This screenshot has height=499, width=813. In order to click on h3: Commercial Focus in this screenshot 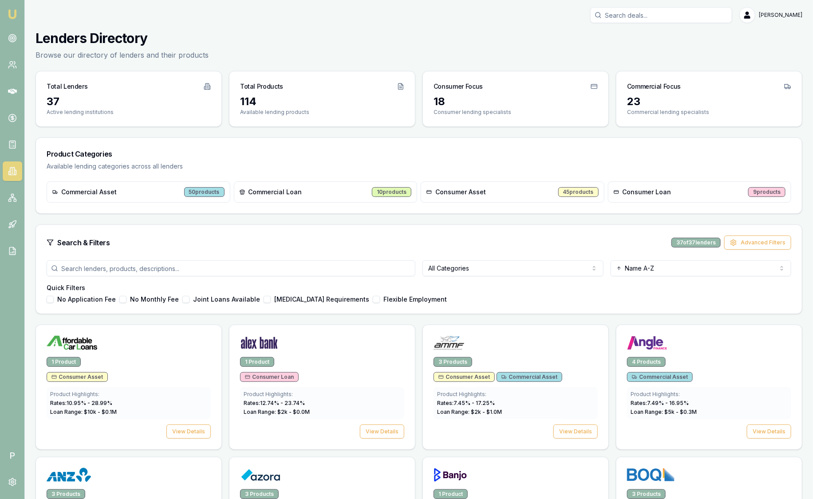, I will do `click(654, 87)`.